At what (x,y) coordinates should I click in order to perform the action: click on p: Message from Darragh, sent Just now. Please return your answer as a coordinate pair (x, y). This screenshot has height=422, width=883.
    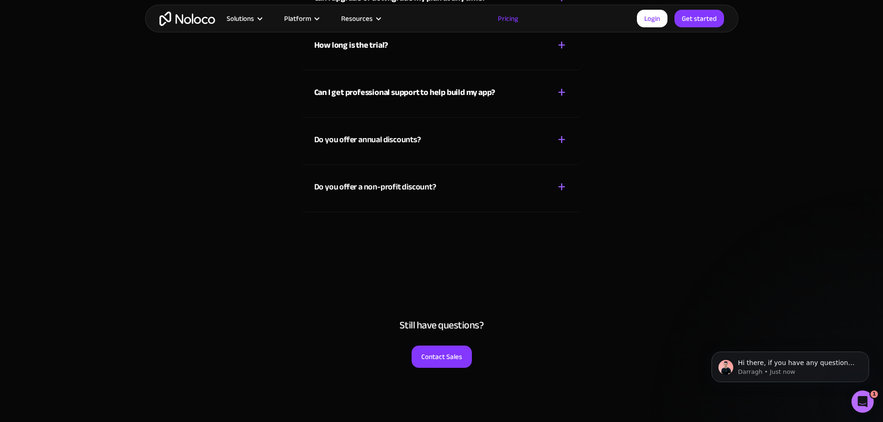
    Looking at the image, I should click on (100, 40).